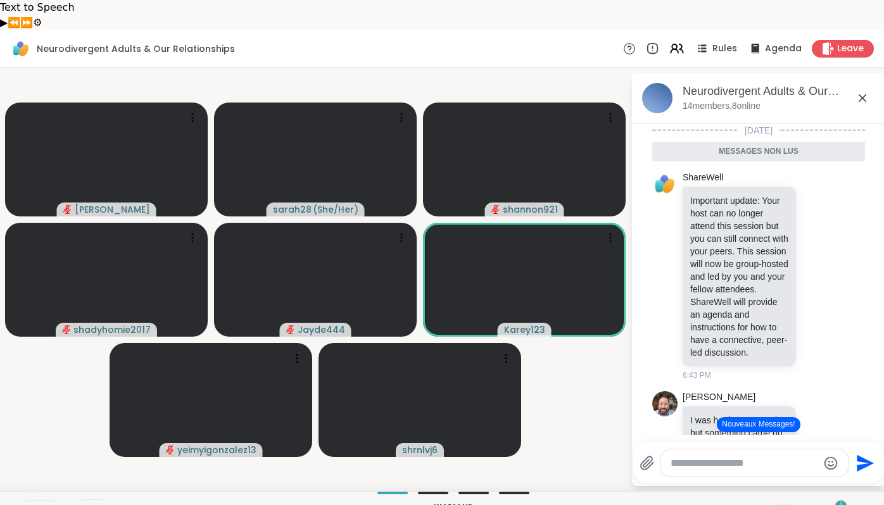 This screenshot has height=505, width=884. I want to click on span: shadyhomie2017, so click(112, 330).